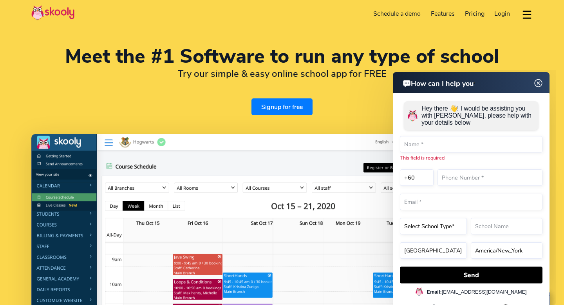  Describe the element at coordinates (53, 13) in the screenshot. I see `img: Skooly` at that location.